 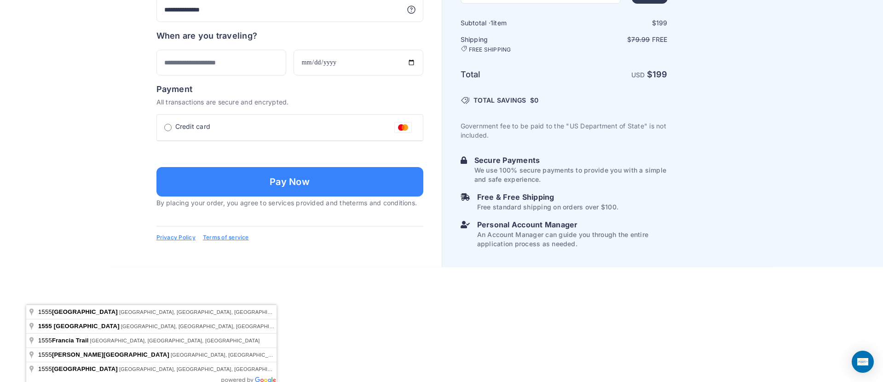 I want to click on h6: Personal Account Manager, so click(x=572, y=224).